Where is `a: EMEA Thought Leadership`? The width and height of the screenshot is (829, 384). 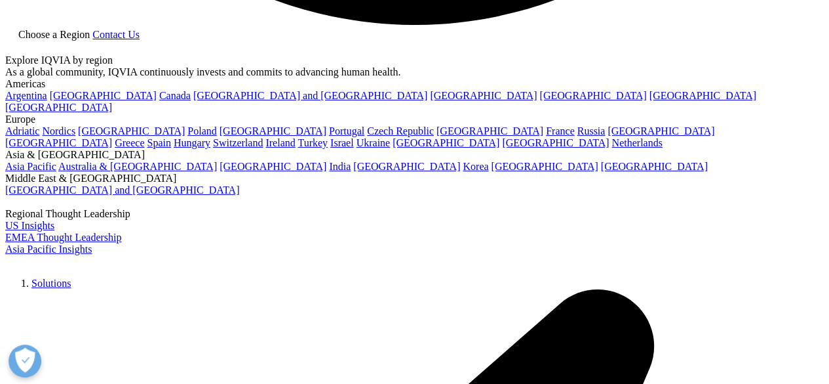
a: EMEA Thought Leadership is located at coordinates (63, 237).